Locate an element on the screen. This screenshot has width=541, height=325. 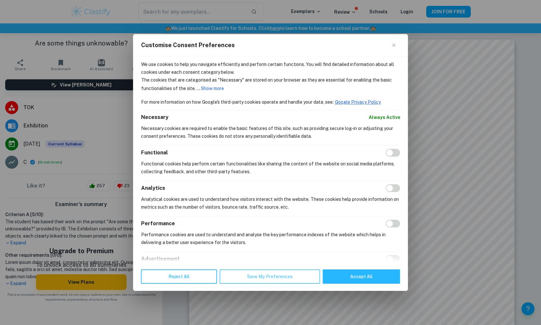
button: Save My Preferences is located at coordinates (270, 277).